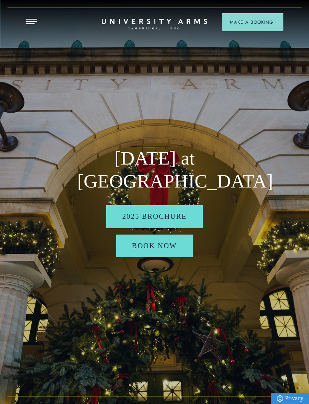 Image resolution: width=309 pixels, height=404 pixels. What do you see at coordinates (280, 398) in the screenshot?
I see `img: Privacy` at bounding box center [280, 398].